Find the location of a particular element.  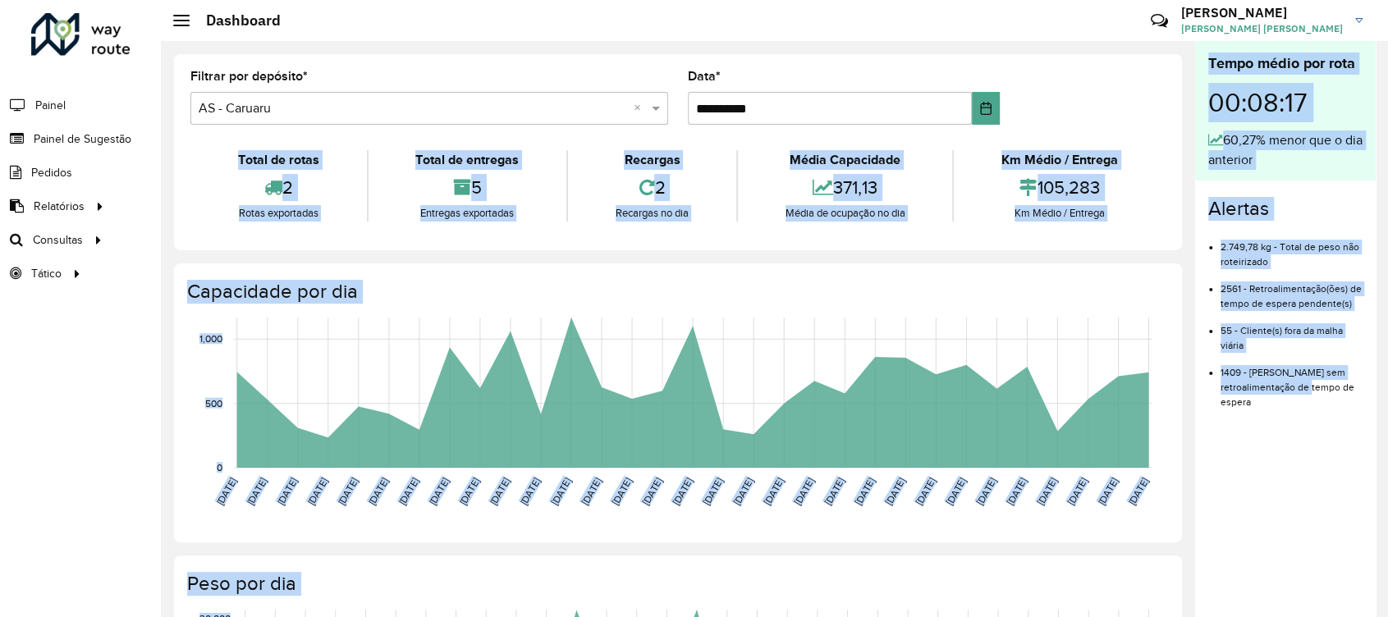

div: Total de entregas is located at coordinates (468, 160).